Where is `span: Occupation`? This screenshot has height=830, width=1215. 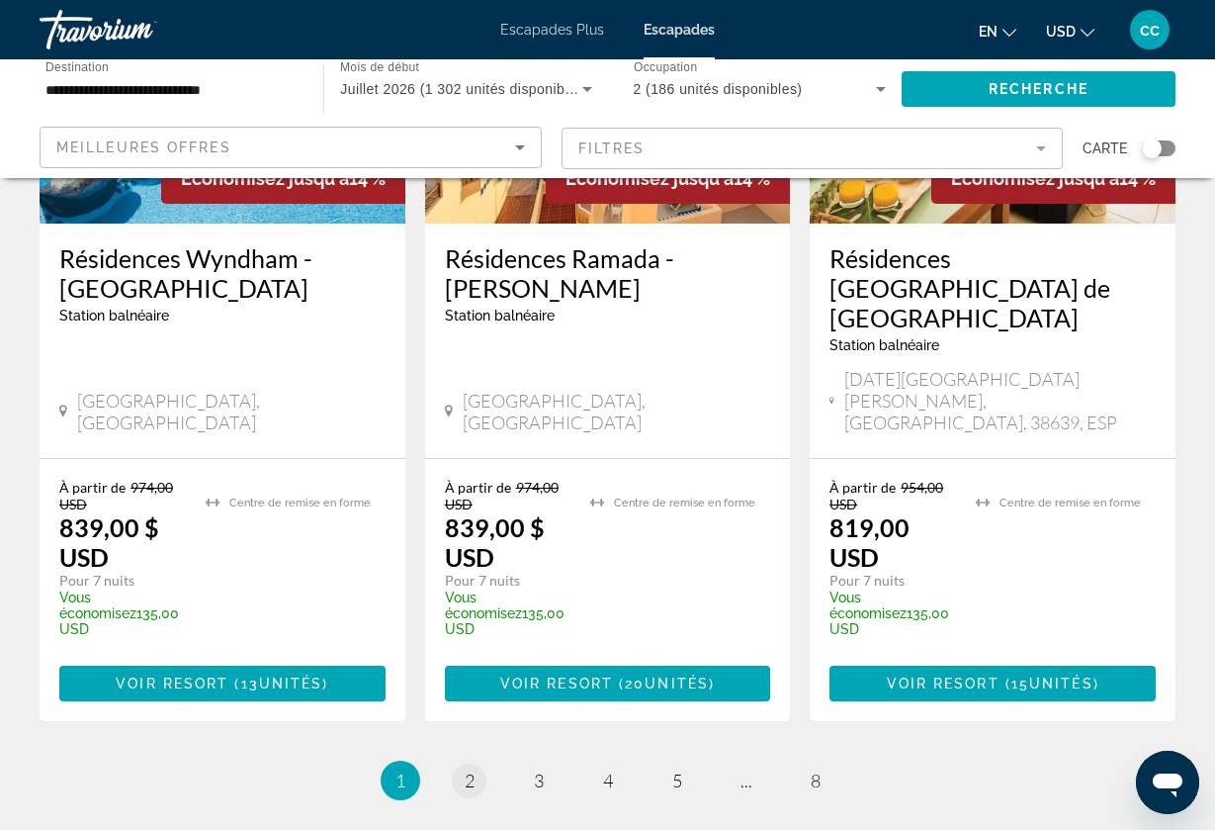 span: Occupation is located at coordinates (666, 67).